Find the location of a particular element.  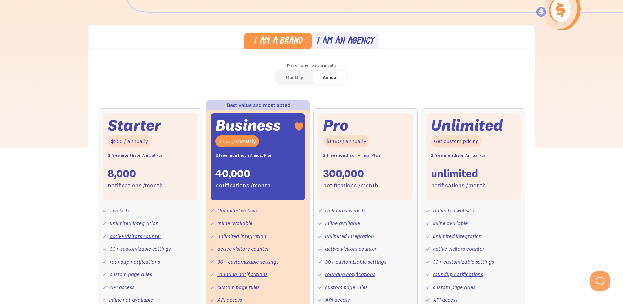

div: Starter is located at coordinates (134, 125).